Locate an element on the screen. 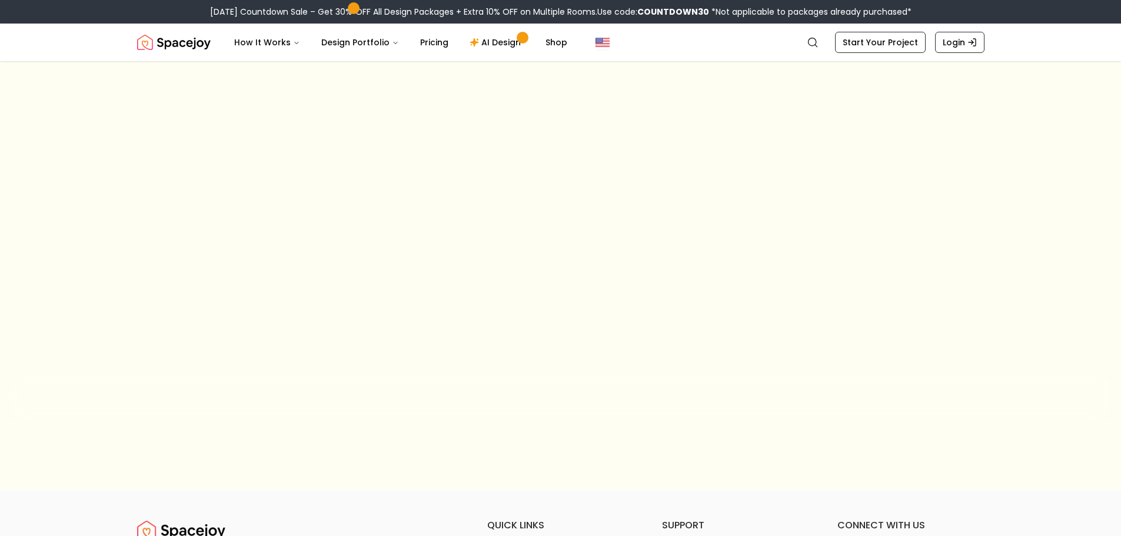 The width and height of the screenshot is (1121, 536). b: COUNTDOWN30 is located at coordinates (673, 12).